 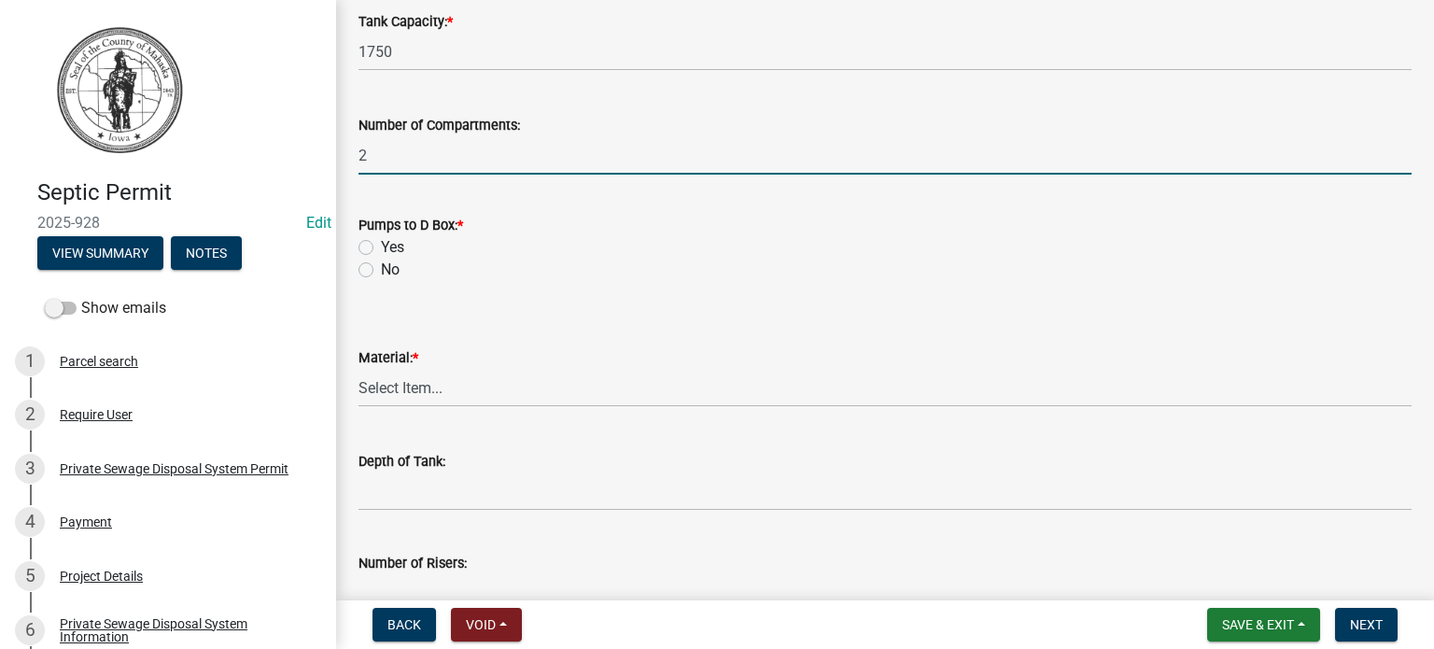 I want to click on label: Show emails, so click(x=105, y=308).